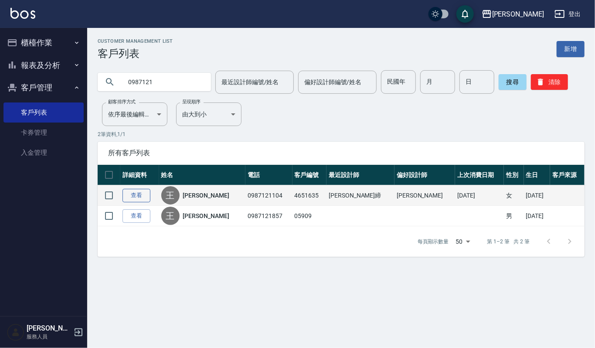 Image resolution: width=595 pixels, height=348 pixels. I want to click on label: 呈現順序, so click(191, 102).